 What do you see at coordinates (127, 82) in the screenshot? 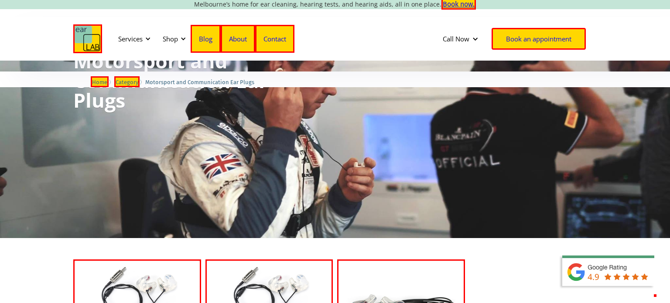
I see `span: Category` at bounding box center [127, 82].